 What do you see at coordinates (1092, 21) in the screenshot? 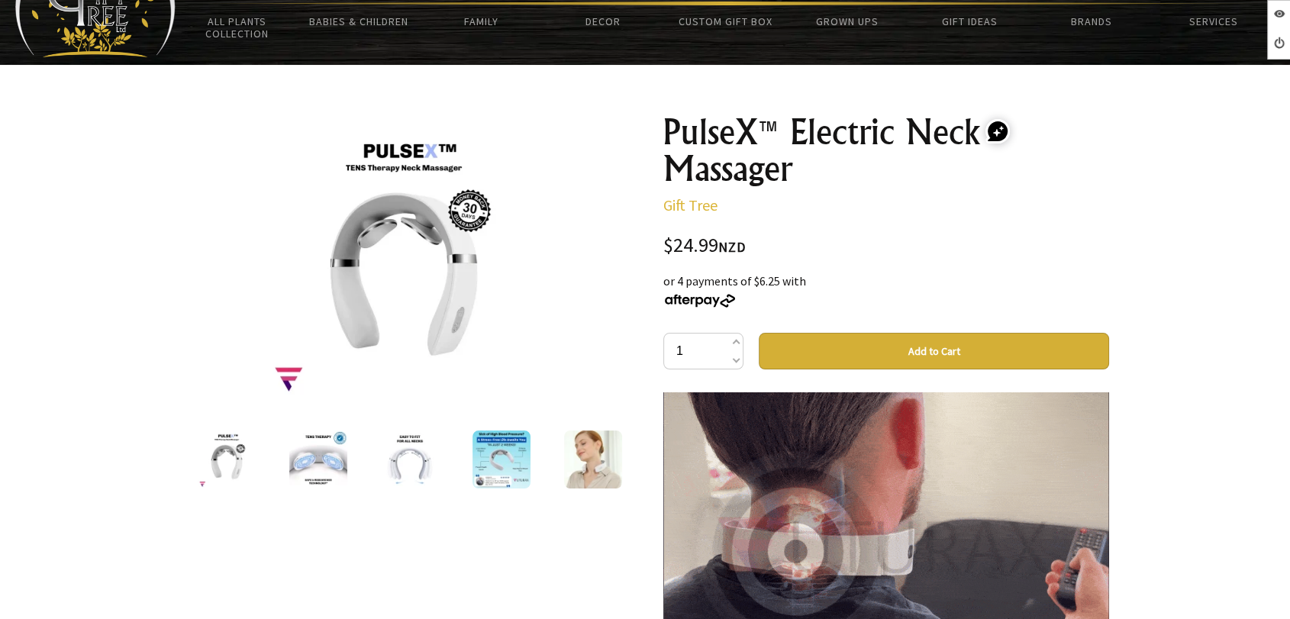
I see `a: Brands` at bounding box center [1092, 21].